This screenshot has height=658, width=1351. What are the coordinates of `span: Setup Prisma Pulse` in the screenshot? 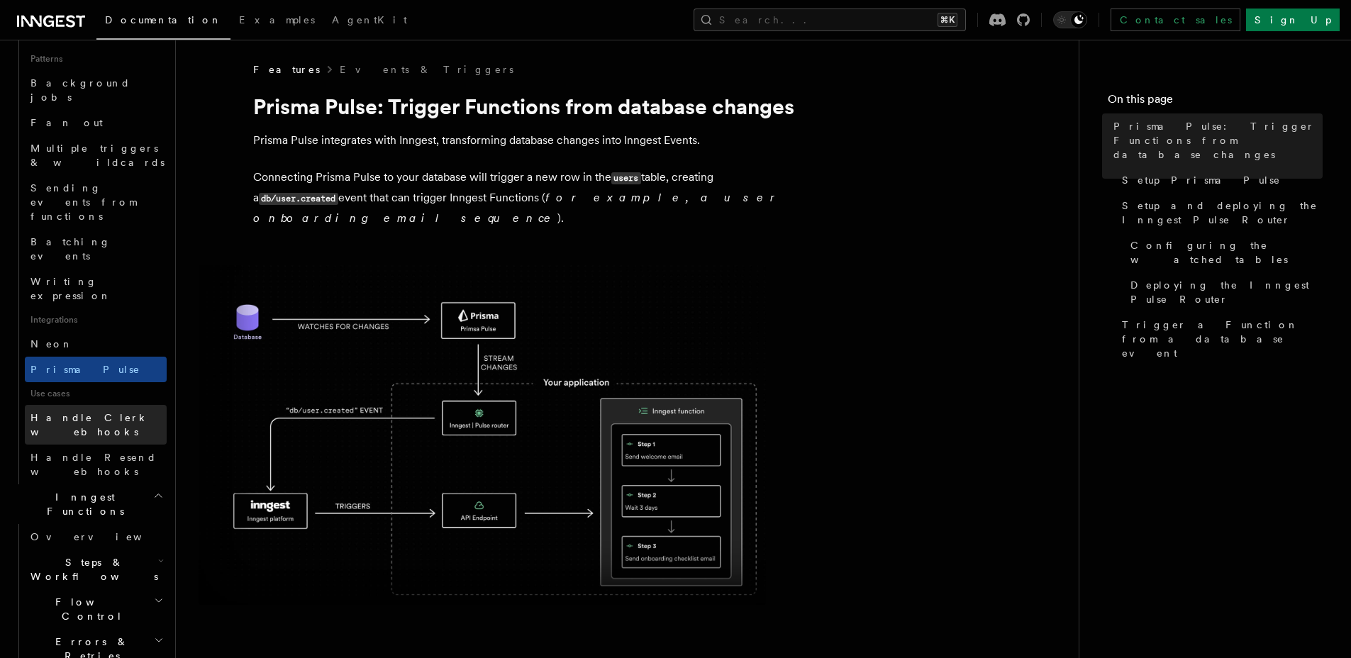 It's located at (1201, 180).